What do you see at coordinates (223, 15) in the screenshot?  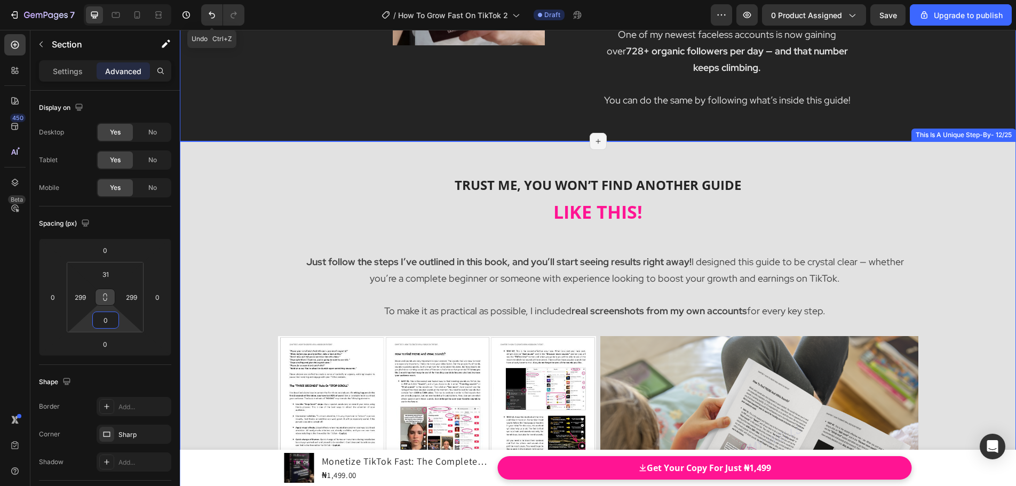 I see `div: Undo/Redo` at bounding box center [223, 15].